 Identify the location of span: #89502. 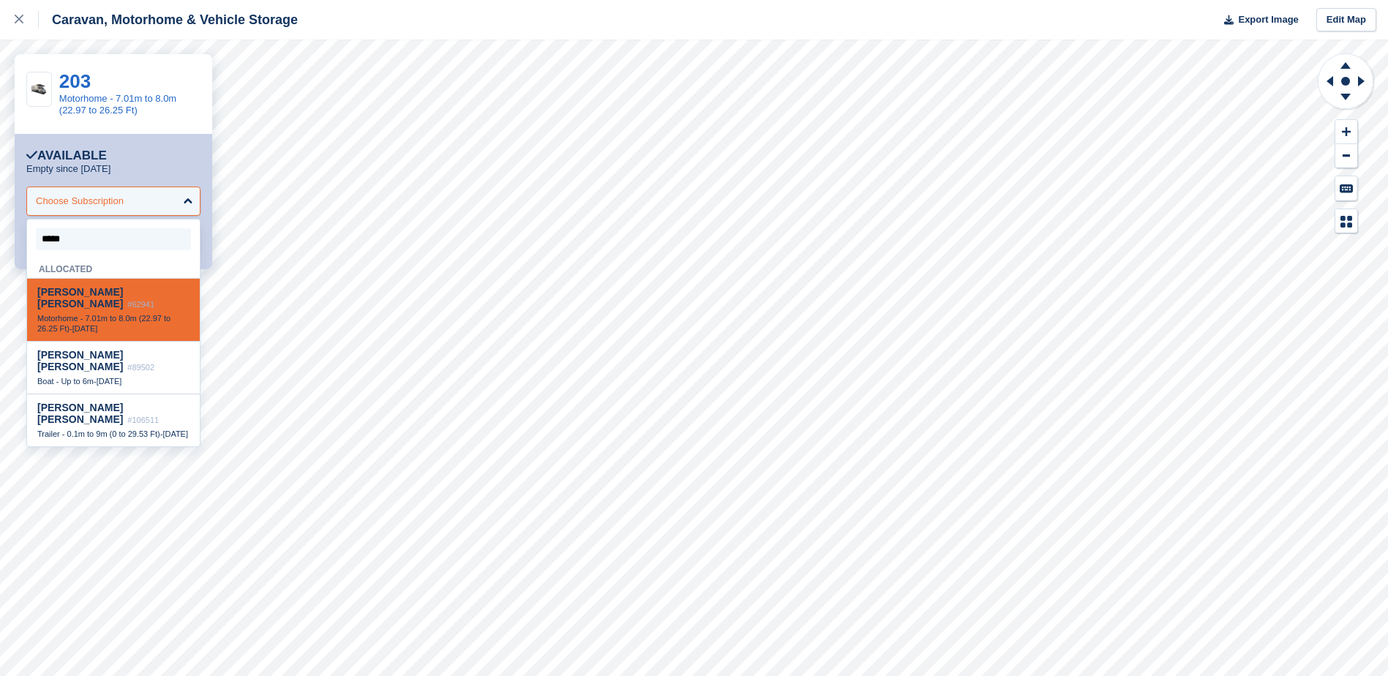
(140, 367).